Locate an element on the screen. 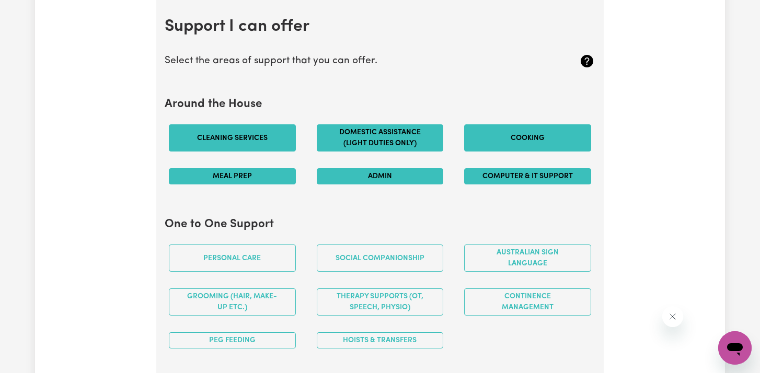 The image size is (760, 373). button: Cleaning services is located at coordinates (232, 138).